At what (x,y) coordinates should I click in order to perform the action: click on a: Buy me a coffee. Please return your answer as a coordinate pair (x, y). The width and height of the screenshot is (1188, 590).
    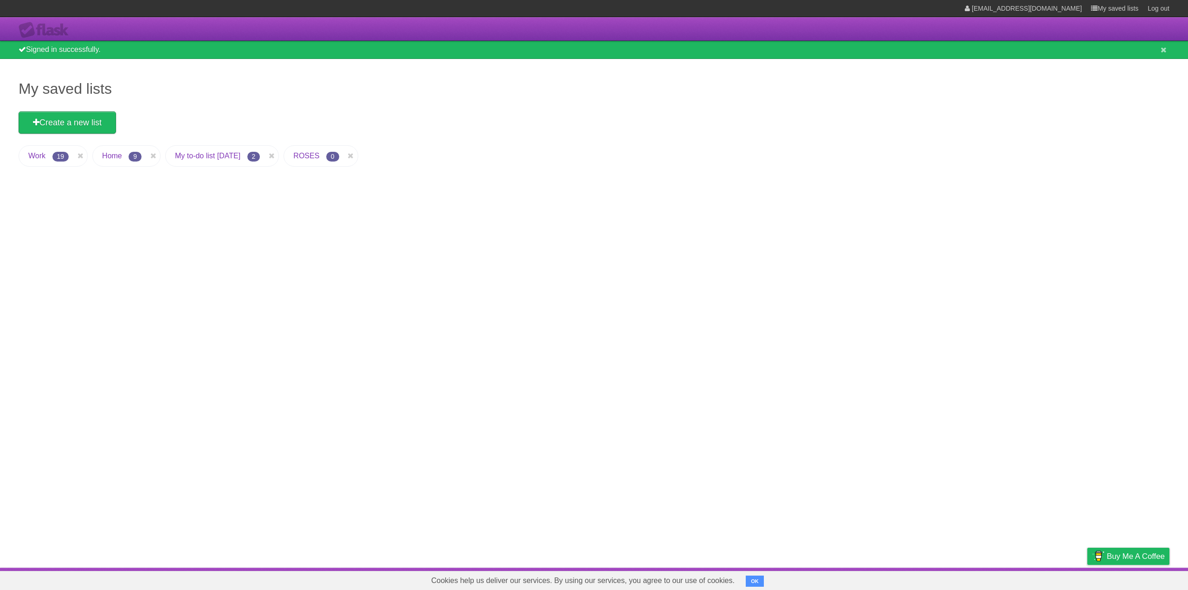
    Looking at the image, I should click on (1128, 556).